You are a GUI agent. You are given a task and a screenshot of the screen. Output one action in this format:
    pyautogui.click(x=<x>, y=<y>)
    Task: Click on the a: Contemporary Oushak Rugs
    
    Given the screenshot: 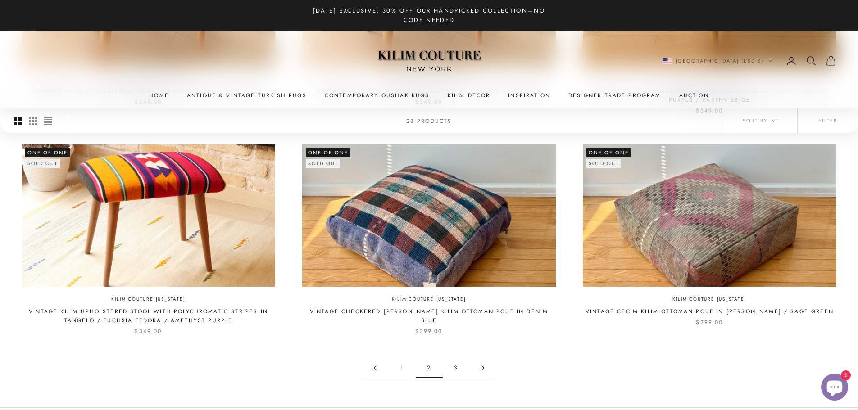 What is the action you would take?
    pyautogui.click(x=377, y=95)
    